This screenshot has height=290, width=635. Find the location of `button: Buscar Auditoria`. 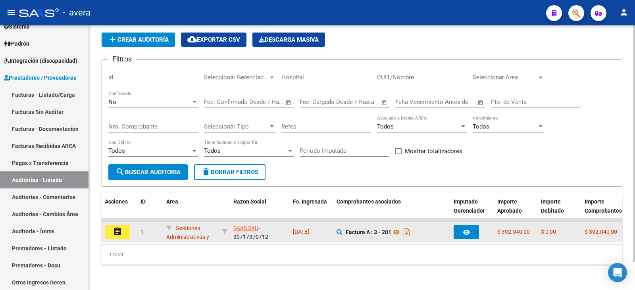

button: Buscar Auditoria is located at coordinates (148, 172).